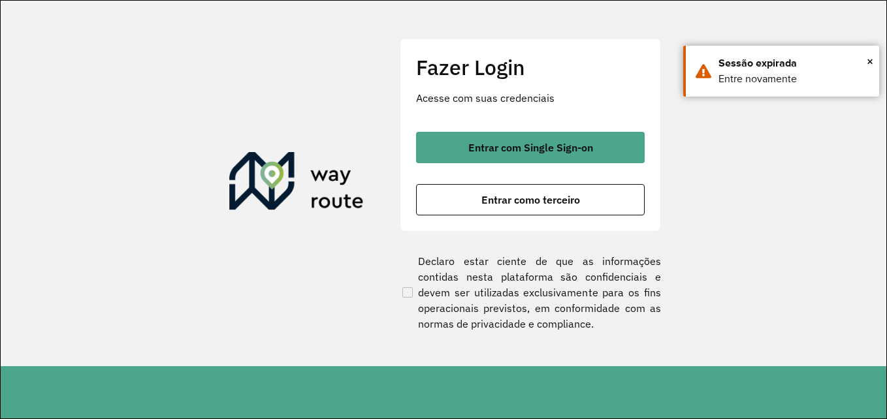  I want to click on img: Roteirizador AmbevTech, so click(296, 183).